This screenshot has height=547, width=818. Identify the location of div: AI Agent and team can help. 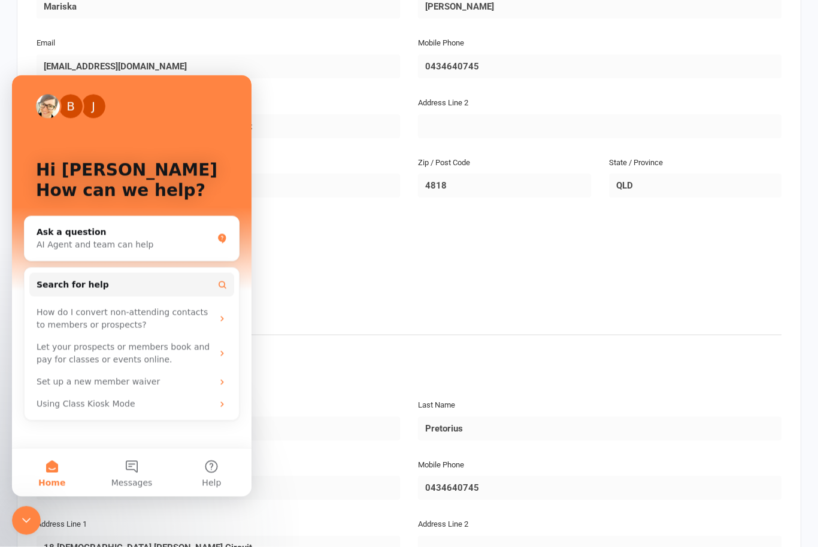
(113, 169).